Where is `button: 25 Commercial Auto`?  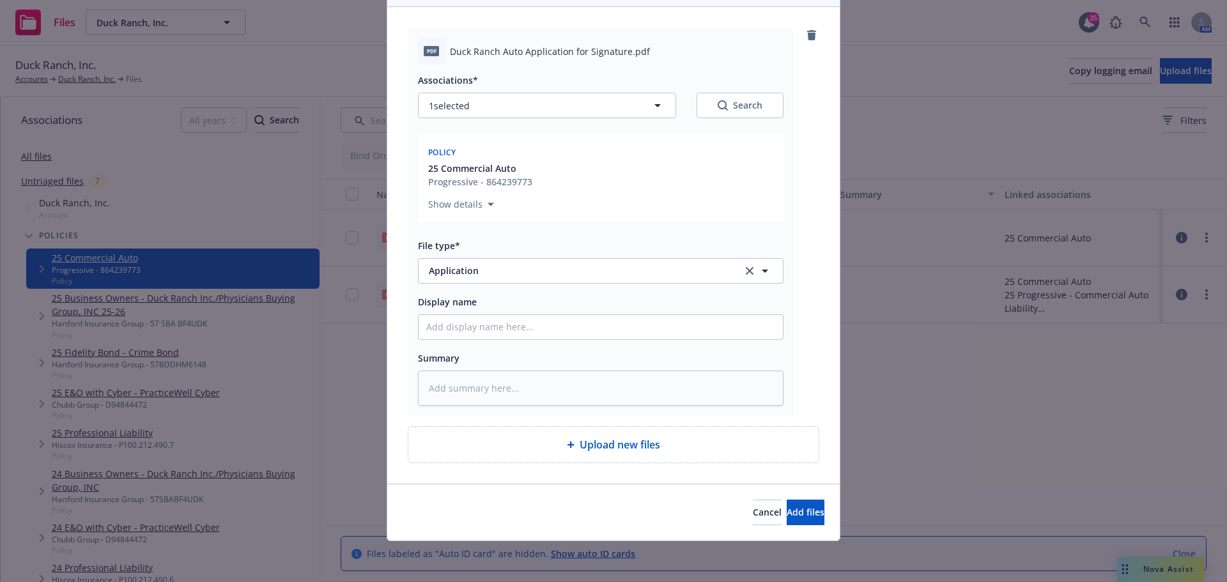 button: 25 Commercial Auto is located at coordinates (480, 168).